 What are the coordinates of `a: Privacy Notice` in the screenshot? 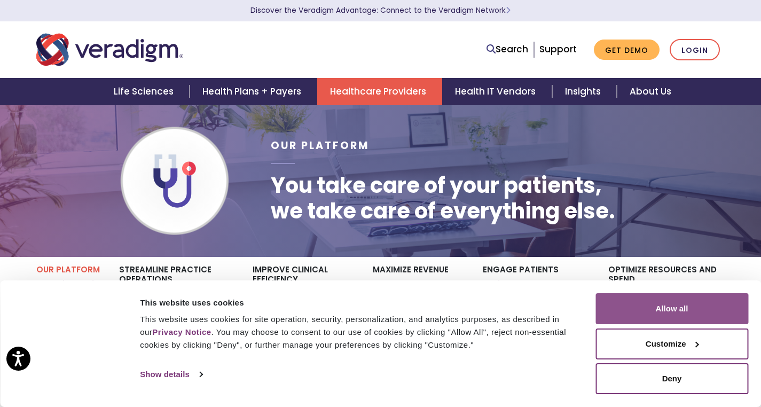 It's located at (182, 332).